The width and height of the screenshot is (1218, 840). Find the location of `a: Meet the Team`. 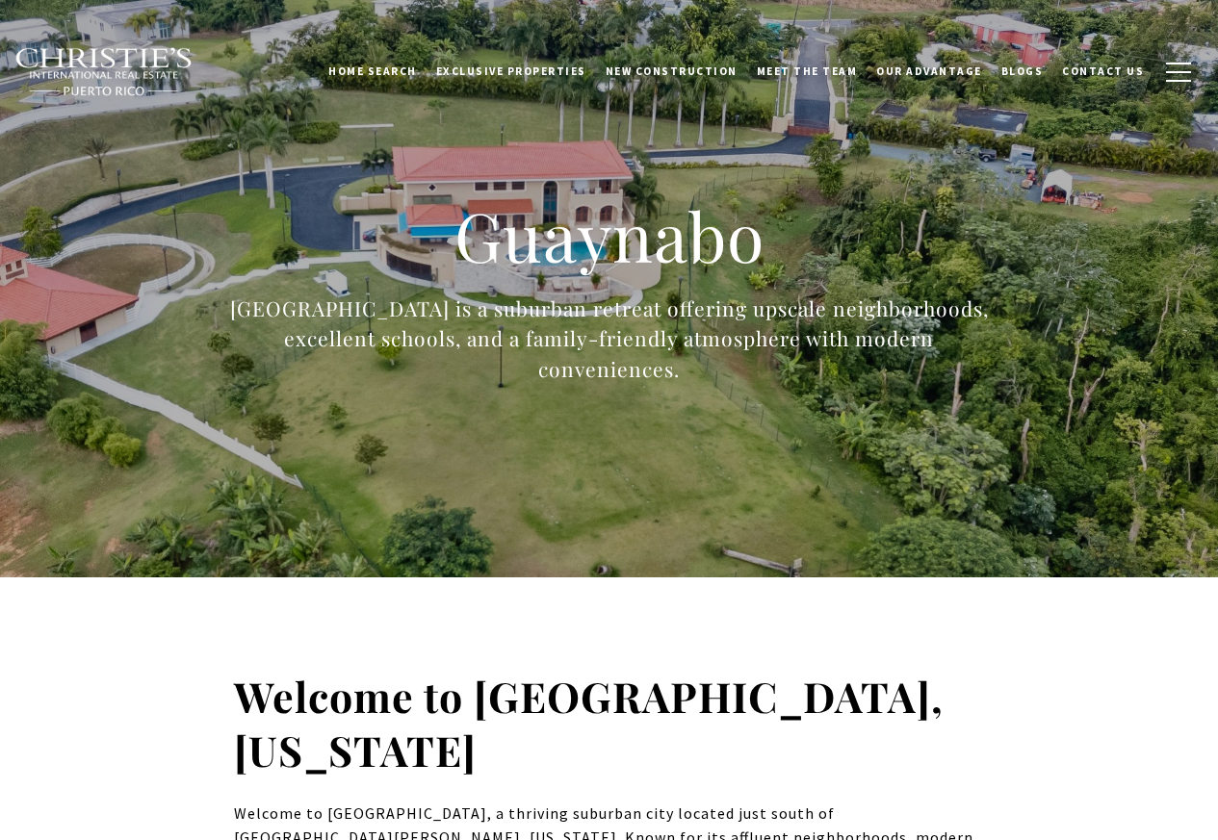

a: Meet the Team is located at coordinates (807, 71).